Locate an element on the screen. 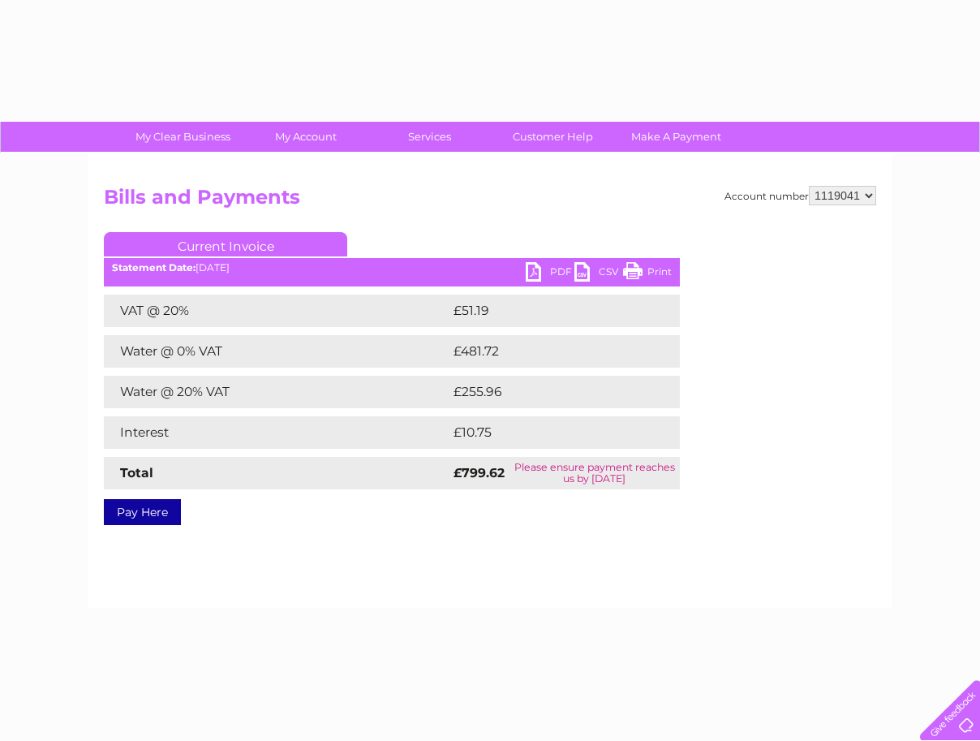 The width and height of the screenshot is (980, 741). div: Account number is located at coordinates (800, 195).